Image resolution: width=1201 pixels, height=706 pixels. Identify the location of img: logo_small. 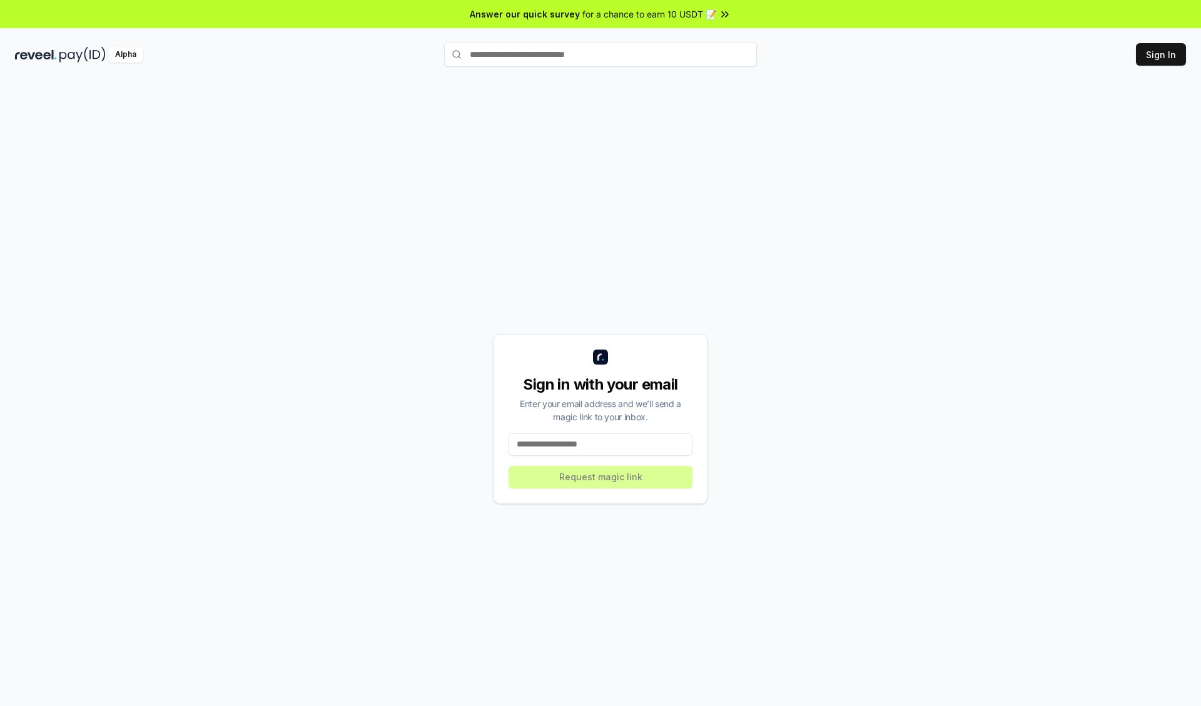
(601, 357).